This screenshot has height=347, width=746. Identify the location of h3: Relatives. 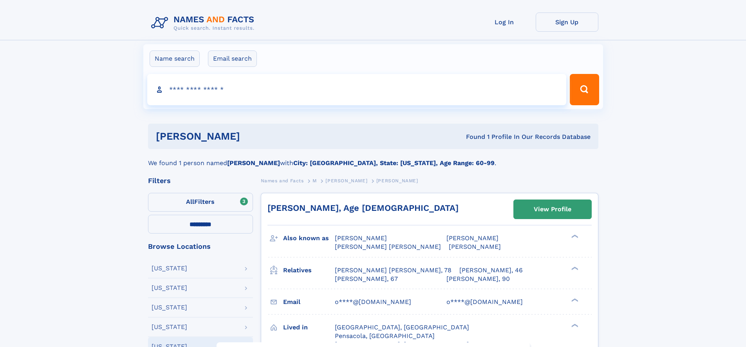
(309, 271).